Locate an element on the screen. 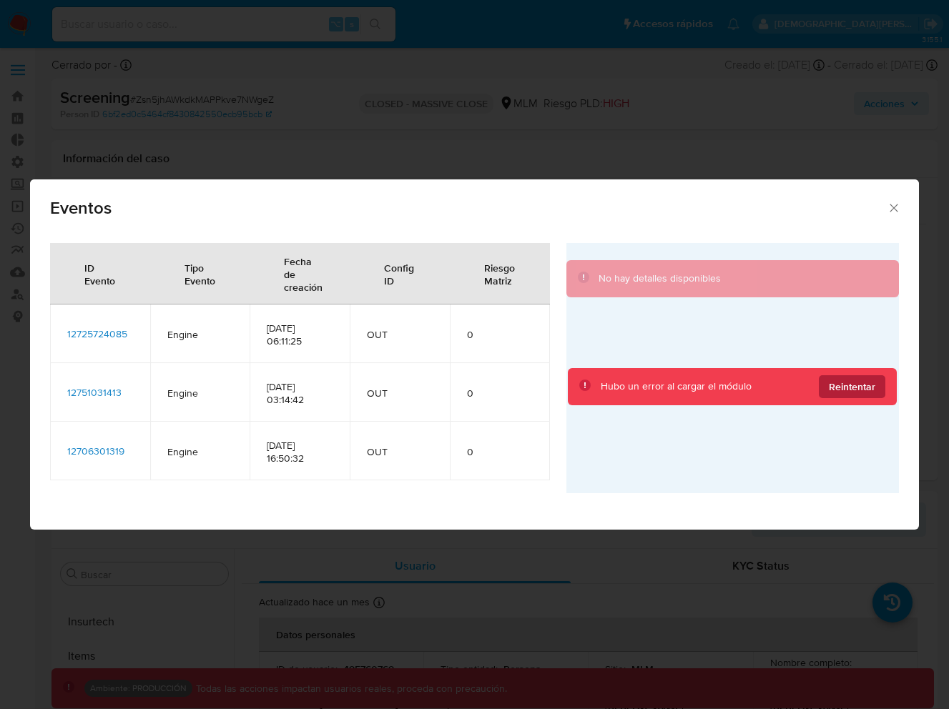  button: Cerrar is located at coordinates (893, 207).